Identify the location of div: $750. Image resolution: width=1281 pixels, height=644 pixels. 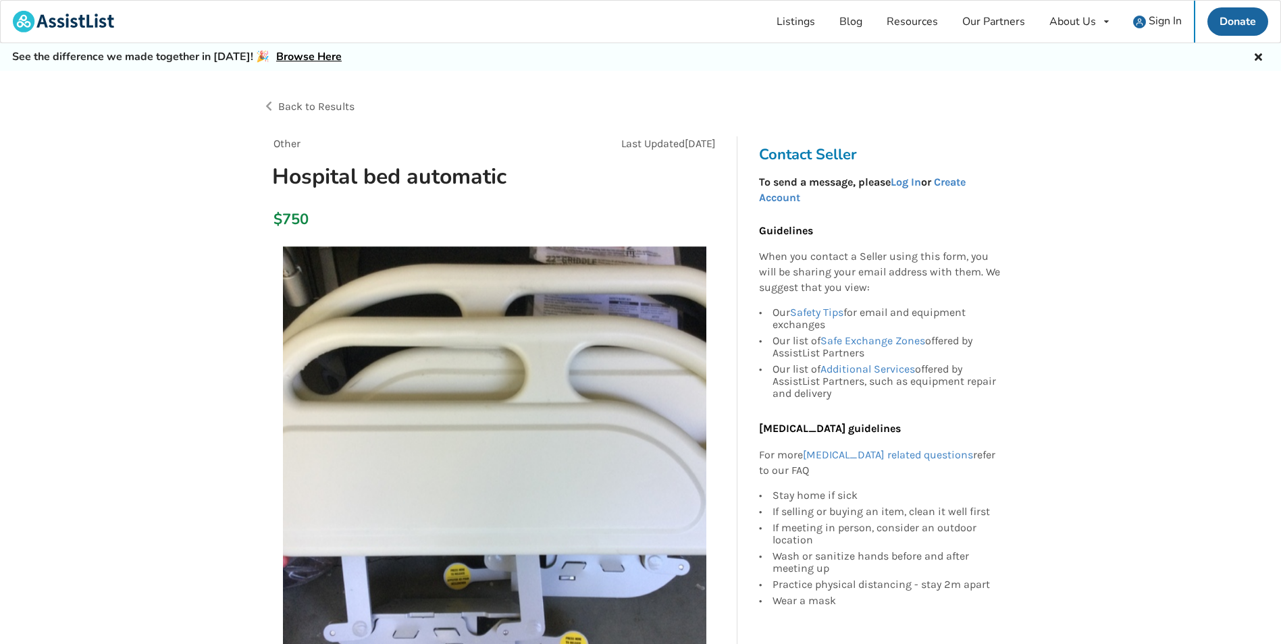
(277, 219).